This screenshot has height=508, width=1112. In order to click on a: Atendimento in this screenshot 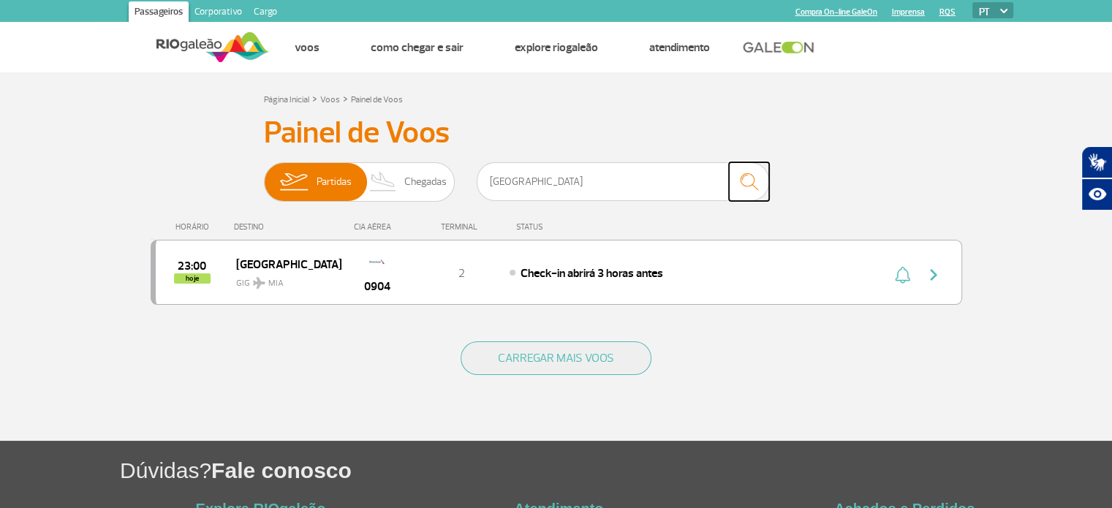, I will do `click(679, 48)`.